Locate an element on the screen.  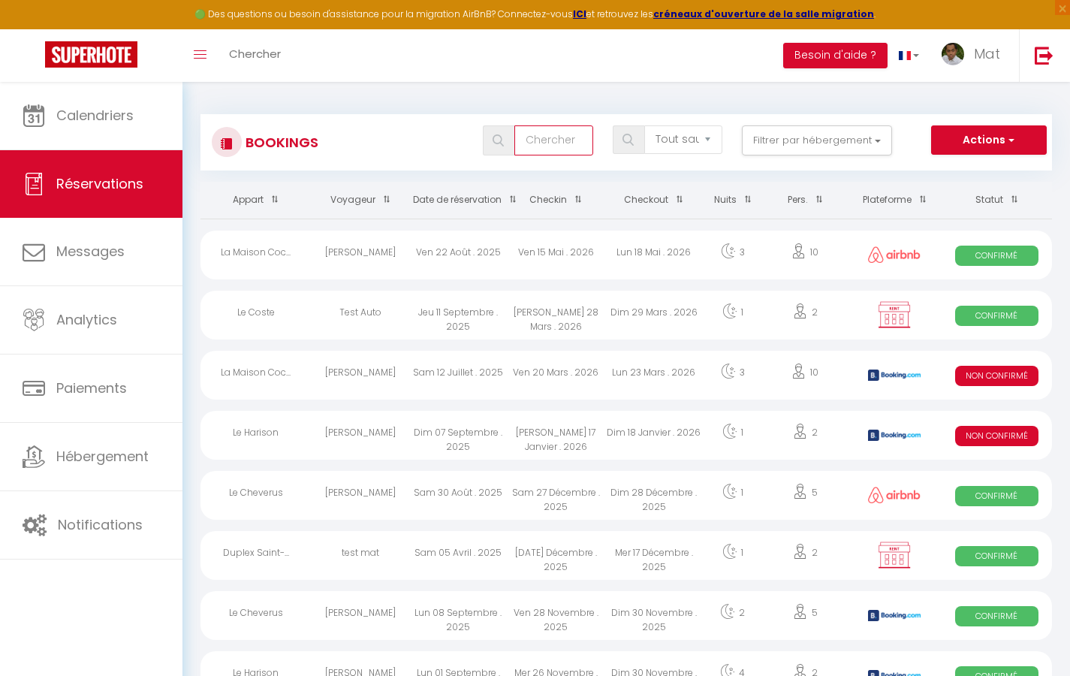
strong: ICI is located at coordinates (580, 14).